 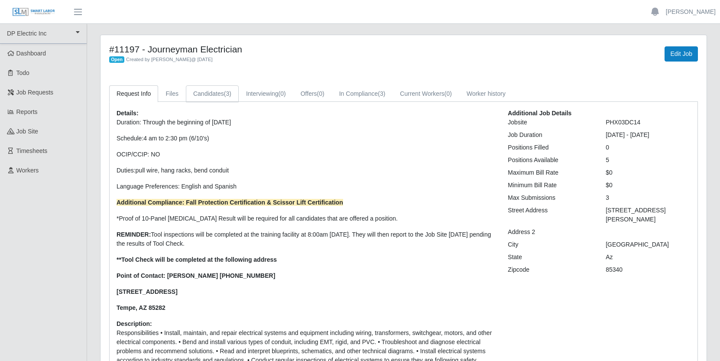 What do you see at coordinates (23, 73) in the screenshot?
I see `span: Todo` at bounding box center [23, 73].